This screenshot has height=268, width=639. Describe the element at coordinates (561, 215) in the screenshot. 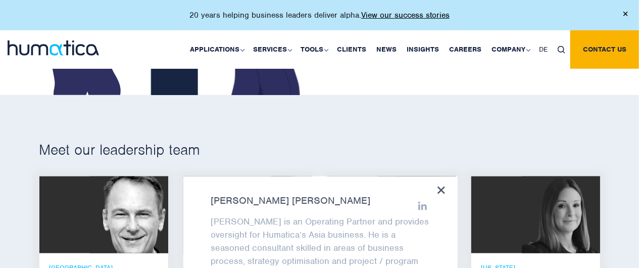

I see `img: Melissa Mounce` at that location.